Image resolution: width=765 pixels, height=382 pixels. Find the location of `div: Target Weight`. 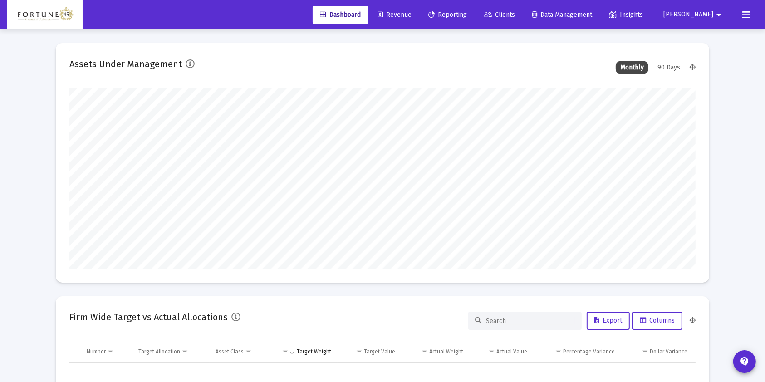

div: Target Weight is located at coordinates (314, 352).